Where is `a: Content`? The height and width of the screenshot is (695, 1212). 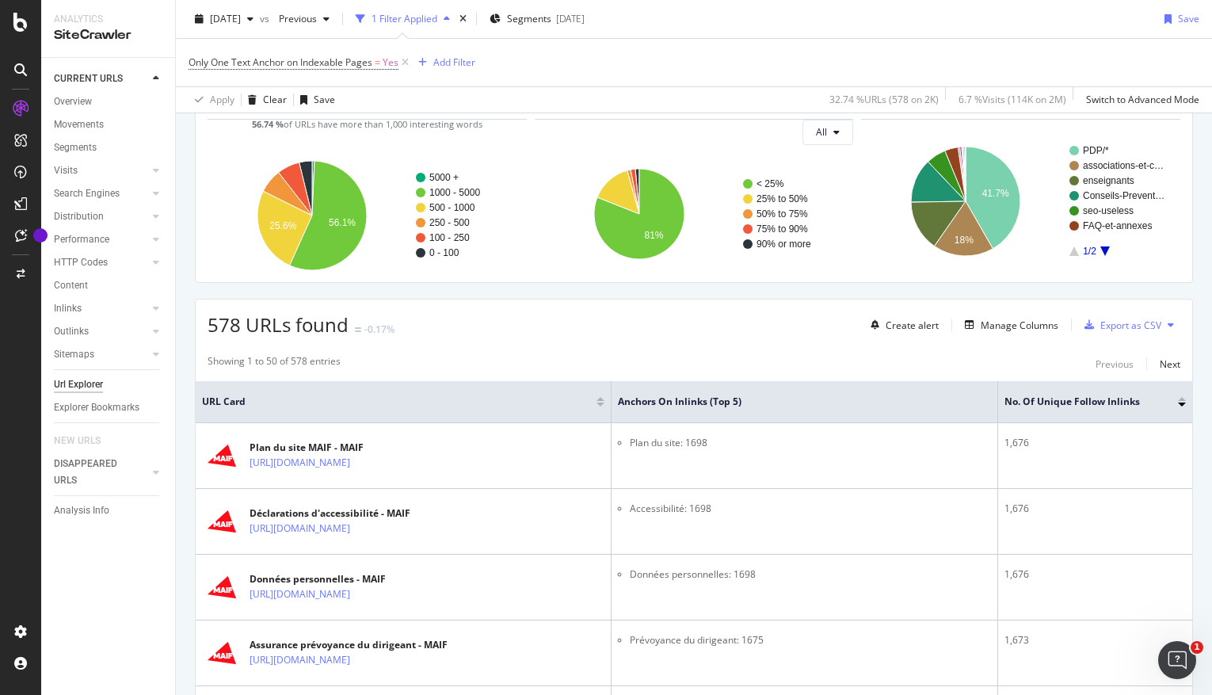 a: Content is located at coordinates (108, 285).